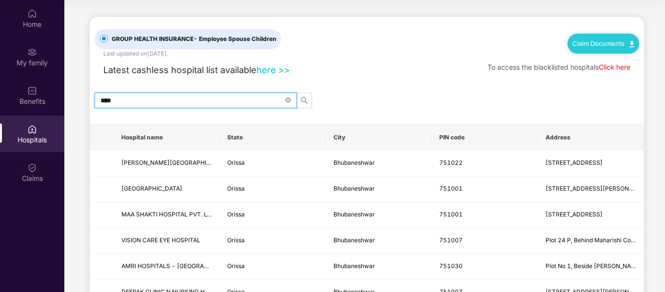 The image size is (665, 292). Describe the element at coordinates (166, 215) in the screenshot. I see `td: MAA SHAKTI HOSPITAL PVT. LTD.` at that location.